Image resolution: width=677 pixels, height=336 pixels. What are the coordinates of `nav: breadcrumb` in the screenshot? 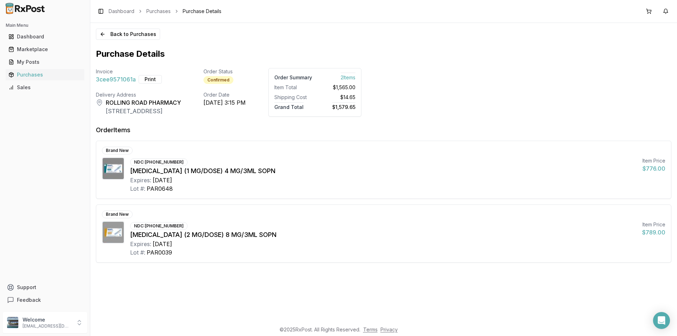 It's located at (165, 11).